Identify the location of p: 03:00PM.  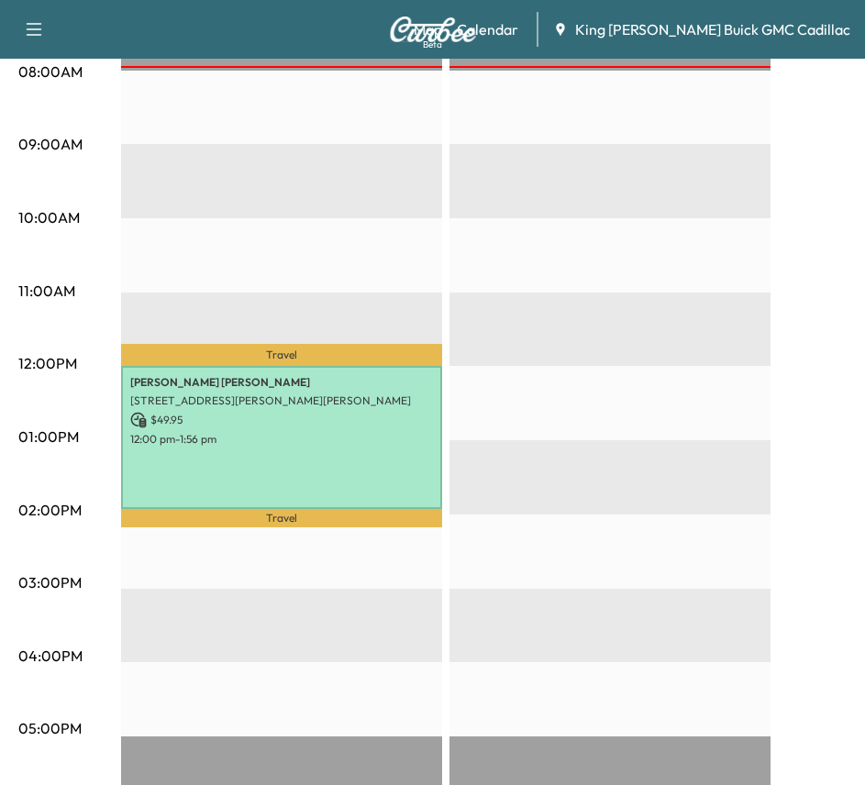
(50, 582).